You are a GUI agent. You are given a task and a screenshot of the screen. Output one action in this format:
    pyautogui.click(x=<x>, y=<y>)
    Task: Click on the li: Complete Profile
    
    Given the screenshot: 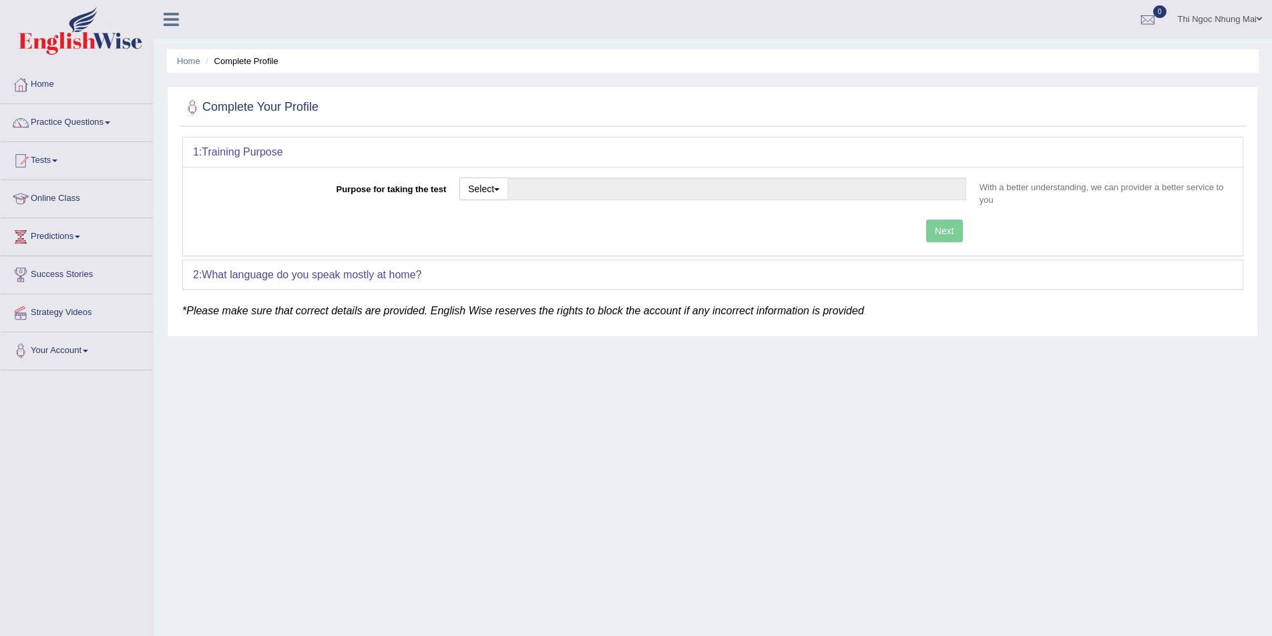 What is the action you would take?
    pyautogui.click(x=240, y=61)
    